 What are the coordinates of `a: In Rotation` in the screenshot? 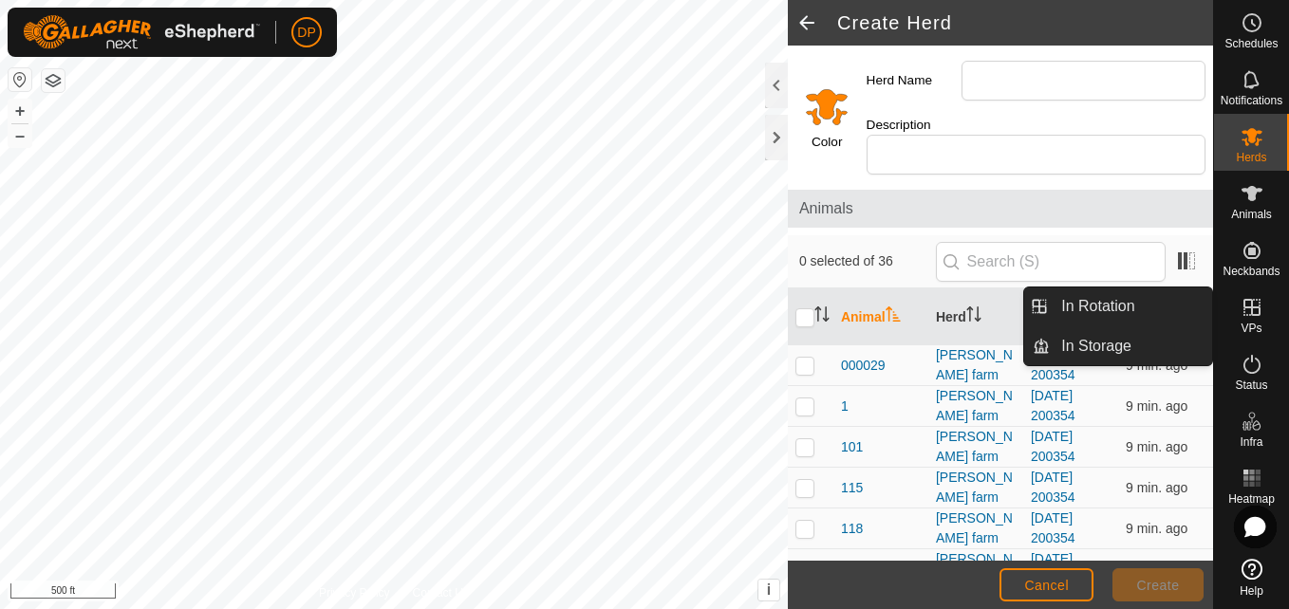 It's located at (1130, 307).